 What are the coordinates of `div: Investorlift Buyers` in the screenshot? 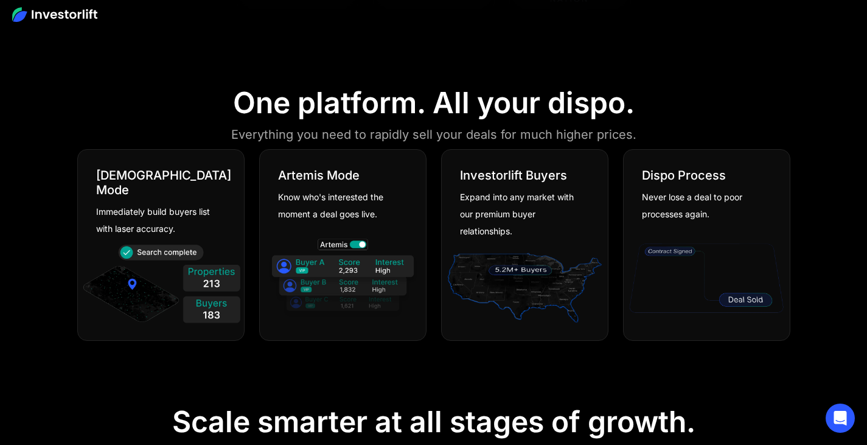 It's located at (514, 175).